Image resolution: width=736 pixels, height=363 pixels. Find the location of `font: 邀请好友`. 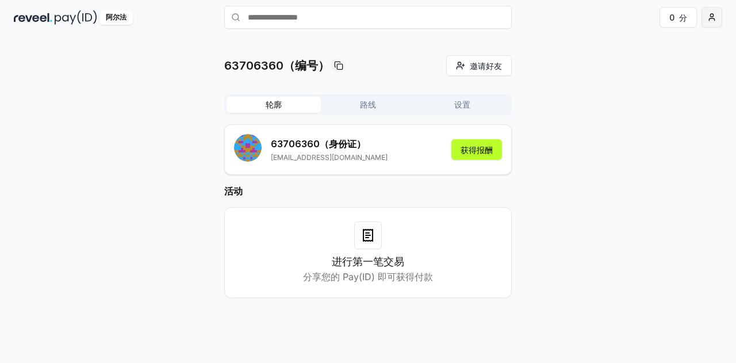

font: 邀请好友 is located at coordinates (486, 66).